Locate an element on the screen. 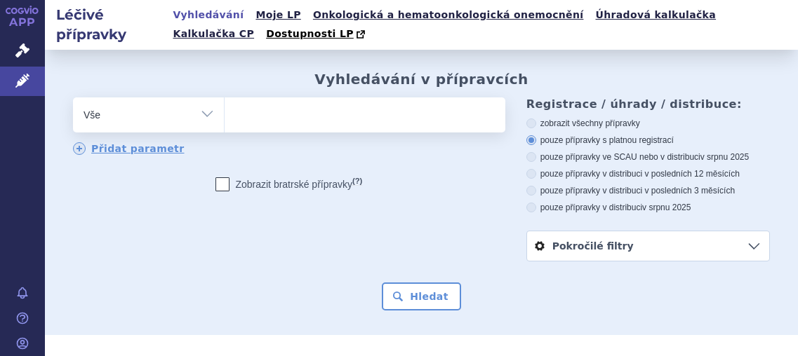 Image resolution: width=798 pixels, height=356 pixels. a: Onkologická a hematoonkologická onemocnění is located at coordinates (448, 15).